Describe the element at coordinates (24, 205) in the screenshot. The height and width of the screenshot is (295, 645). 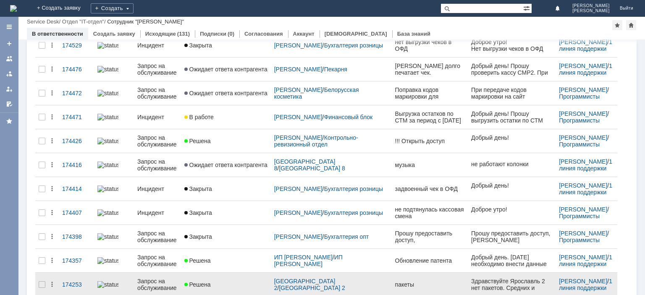
I see `span: В вашем же случае один символ:` at that location.